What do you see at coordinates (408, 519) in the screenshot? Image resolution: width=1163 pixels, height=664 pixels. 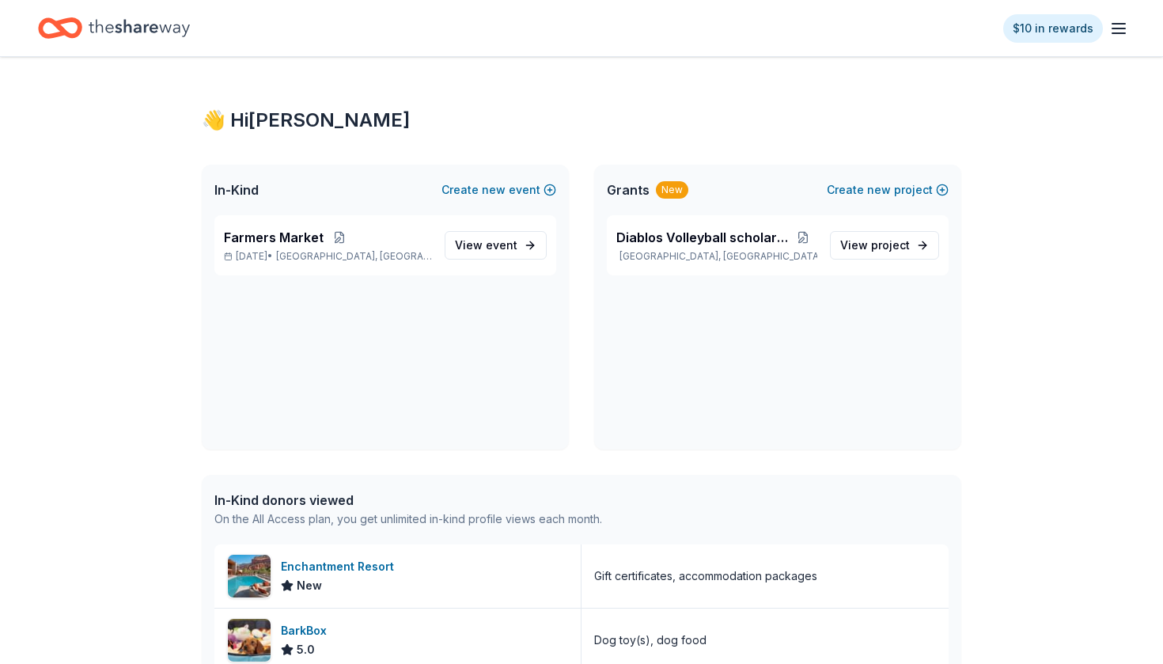 I see `div: On the All Access plan, you get unlimited in-kind profile views each month.` at bounding box center [408, 519].